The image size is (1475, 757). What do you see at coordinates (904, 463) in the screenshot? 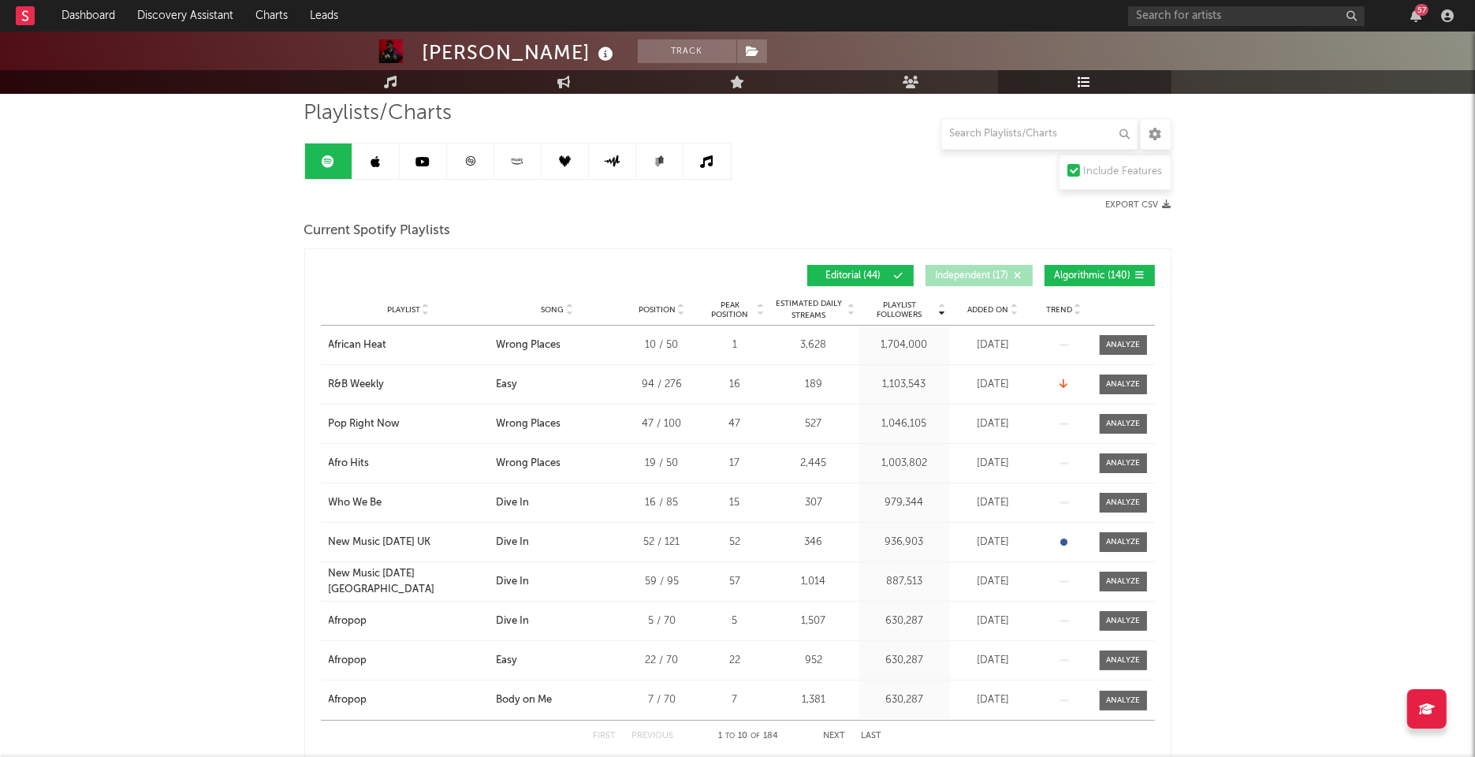
I see `div: 1,003,802` at bounding box center [904, 463].